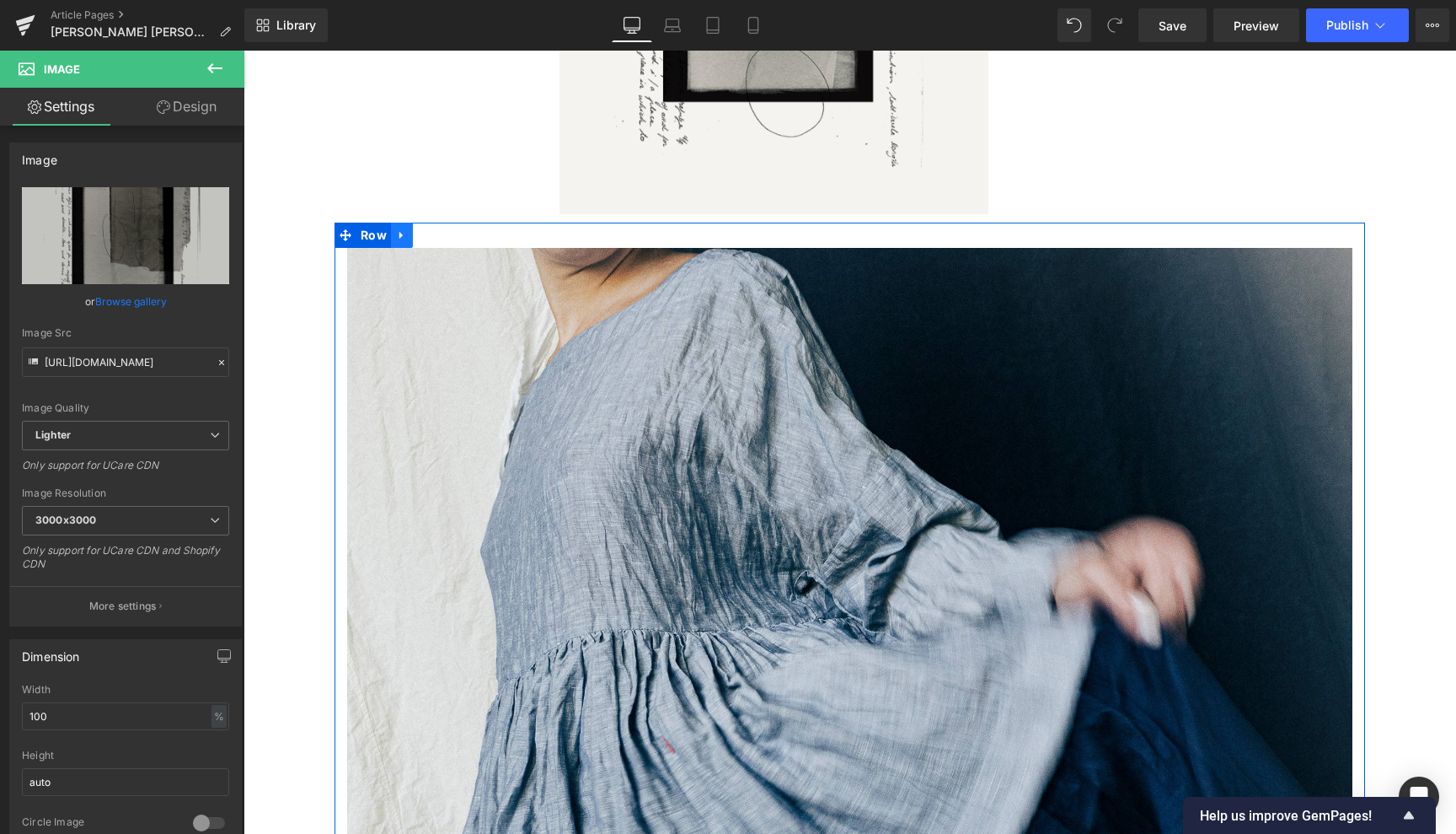  What do you see at coordinates (1173, 25) in the screenshot?
I see `span: Save` at bounding box center [1173, 25].